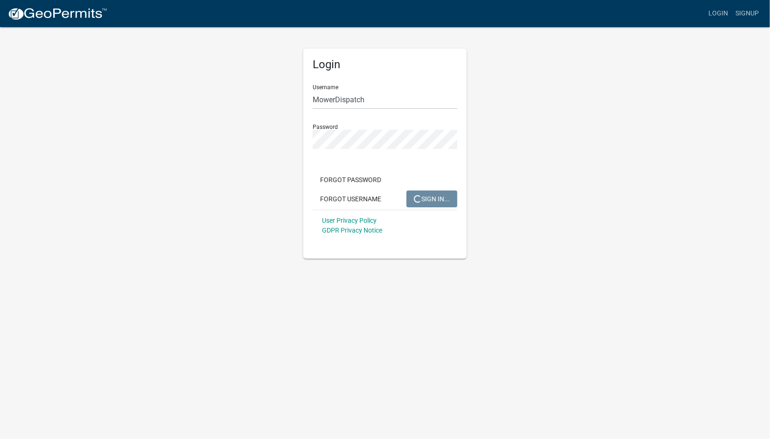  I want to click on a: GDPR Privacy Notice, so click(352, 230).